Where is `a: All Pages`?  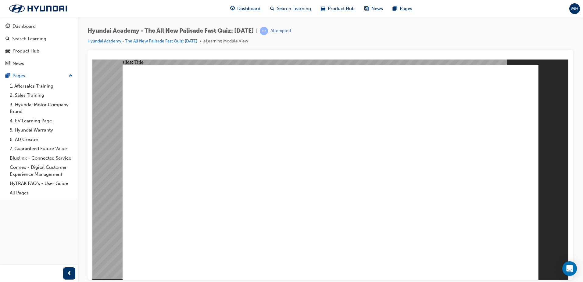 a: All Pages is located at coordinates (41, 193).